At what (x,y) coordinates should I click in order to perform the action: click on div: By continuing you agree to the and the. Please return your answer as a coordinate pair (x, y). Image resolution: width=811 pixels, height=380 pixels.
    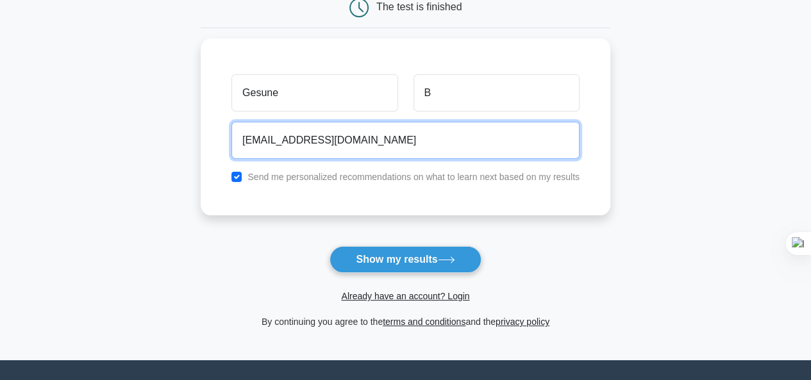
    Looking at the image, I should click on (405, 322).